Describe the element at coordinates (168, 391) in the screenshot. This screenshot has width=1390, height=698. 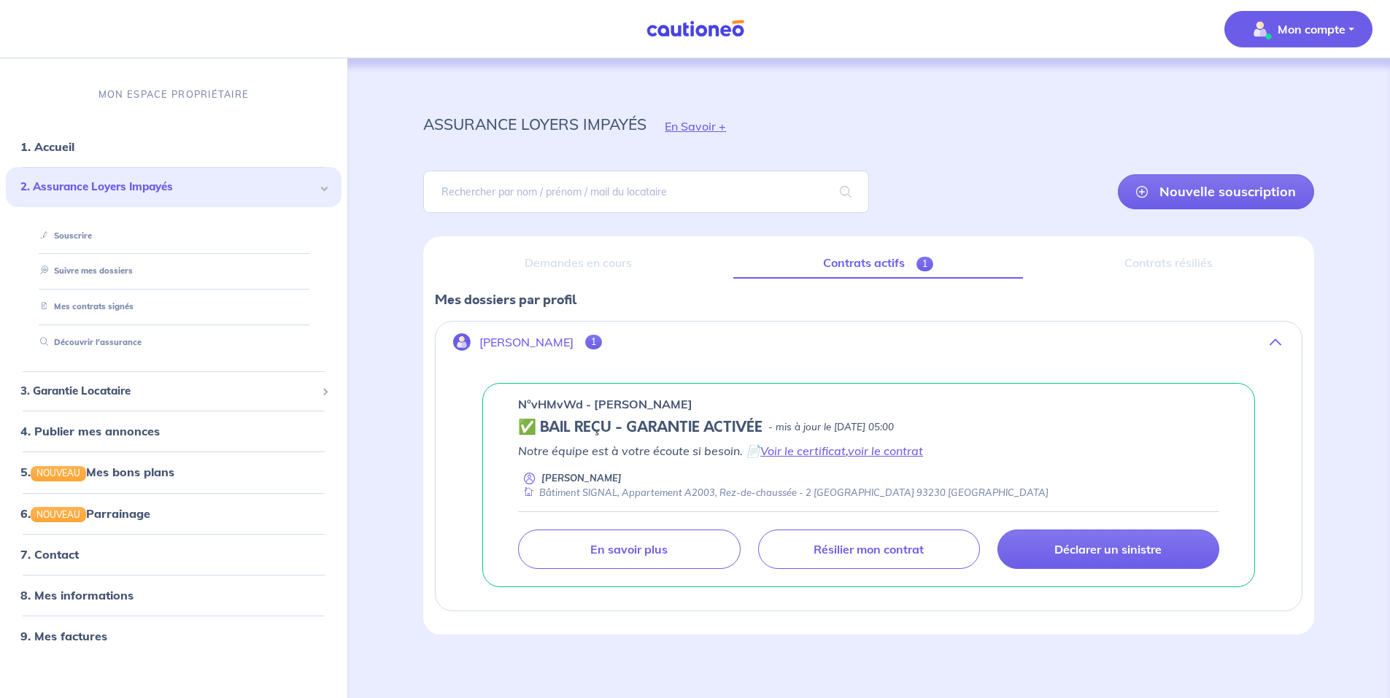
I see `span: 3. Garantie Locataire` at that location.